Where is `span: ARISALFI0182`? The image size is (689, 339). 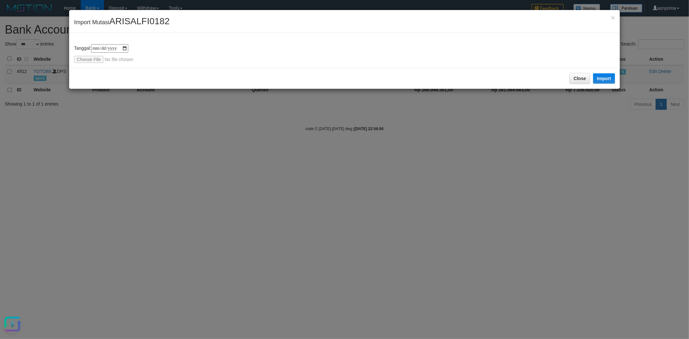
span: ARISALFI0182 is located at coordinates (139, 21).